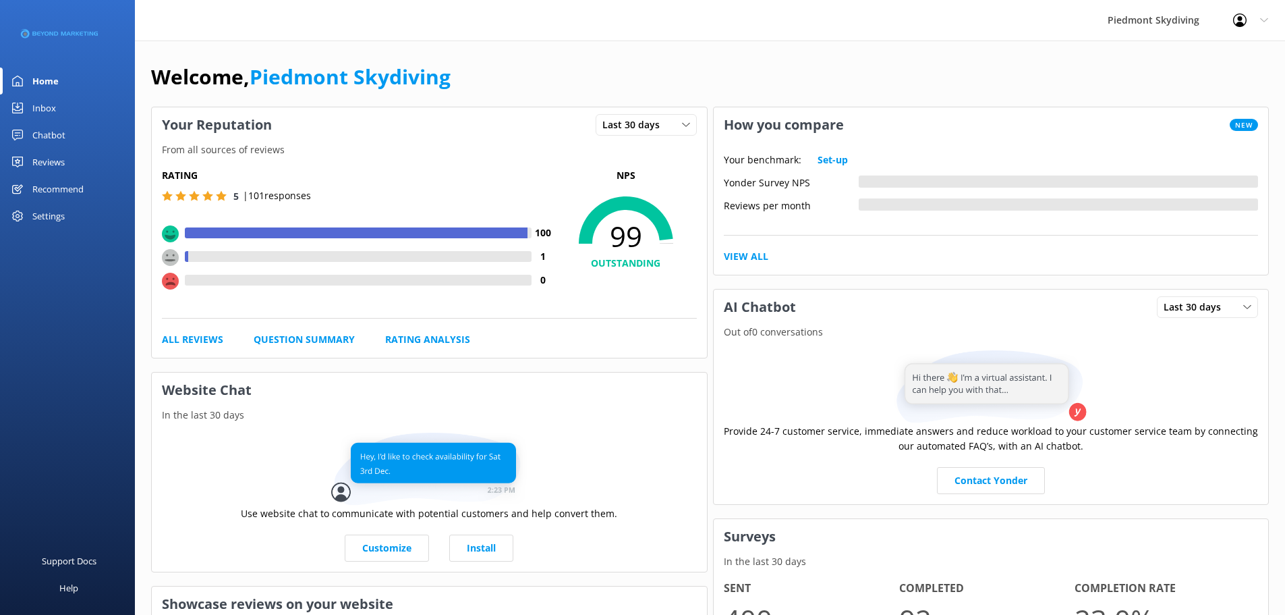 Image resolution: width=1285 pixels, height=615 pixels. What do you see at coordinates (45, 81) in the screenshot?
I see `div: Home` at bounding box center [45, 81].